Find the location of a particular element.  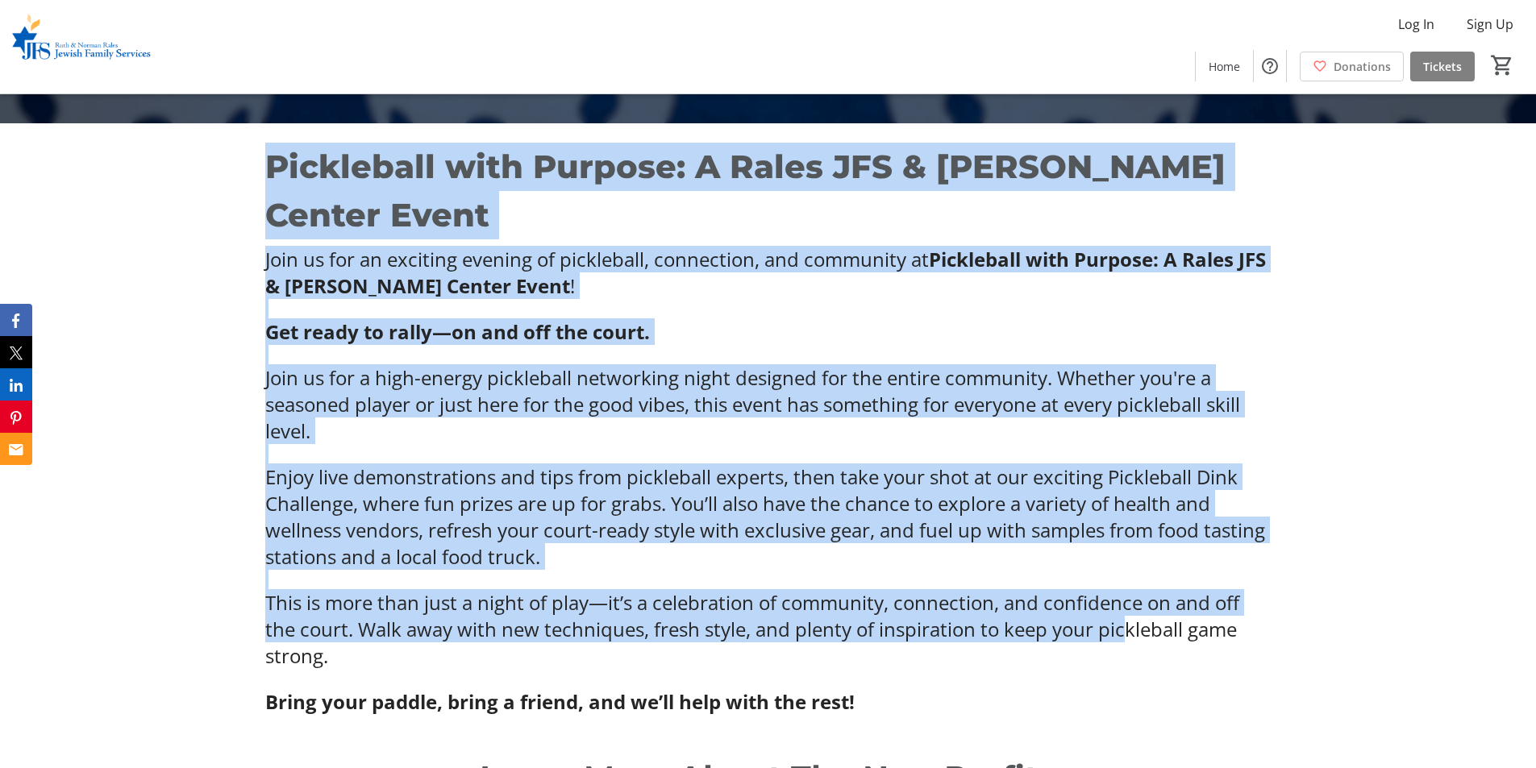

strong: Get ready to rally—on and off the court. is located at coordinates (457, 331).